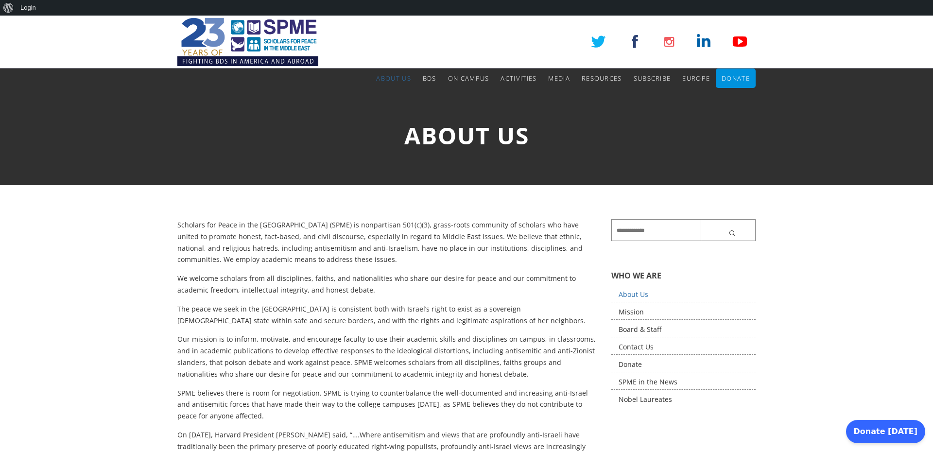  What do you see at coordinates (559, 78) in the screenshot?
I see `a: Media` at bounding box center [559, 78].